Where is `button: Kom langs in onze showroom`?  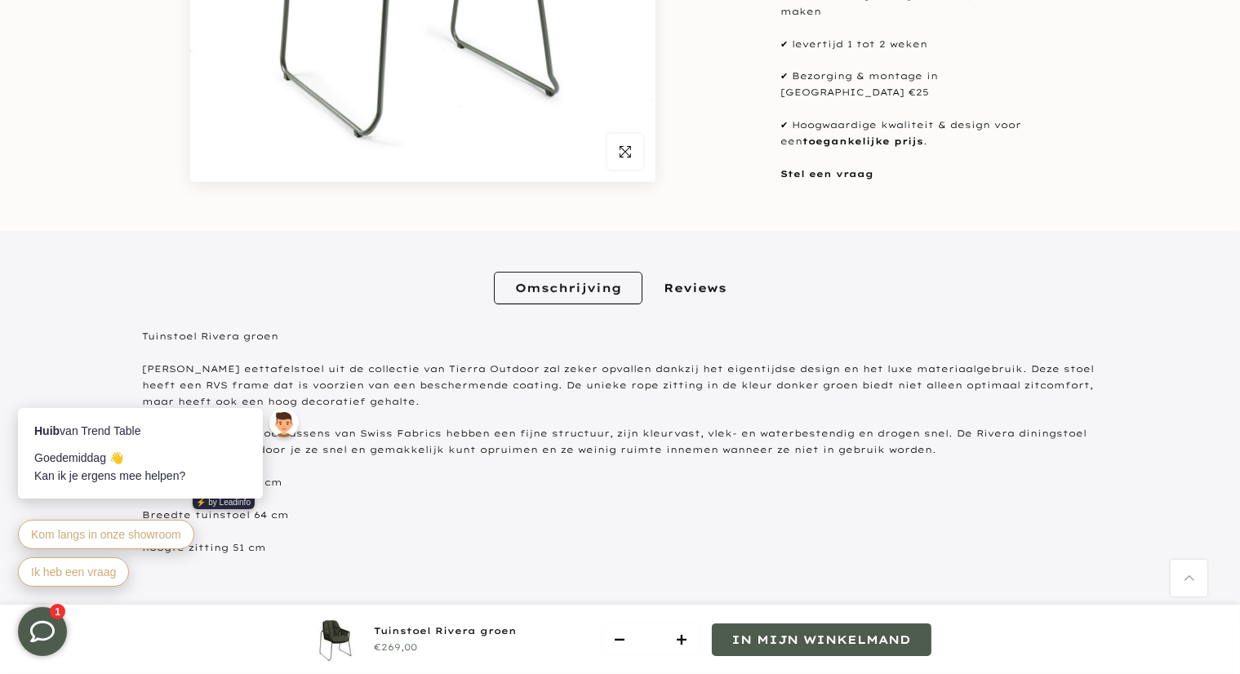
button: Kom langs in onze showroom is located at coordinates (104, 205).